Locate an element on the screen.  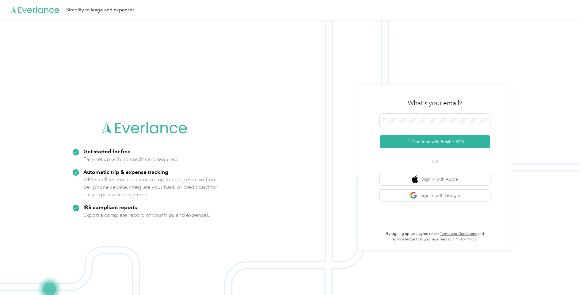
a: Privacy Policy is located at coordinates (465, 239).